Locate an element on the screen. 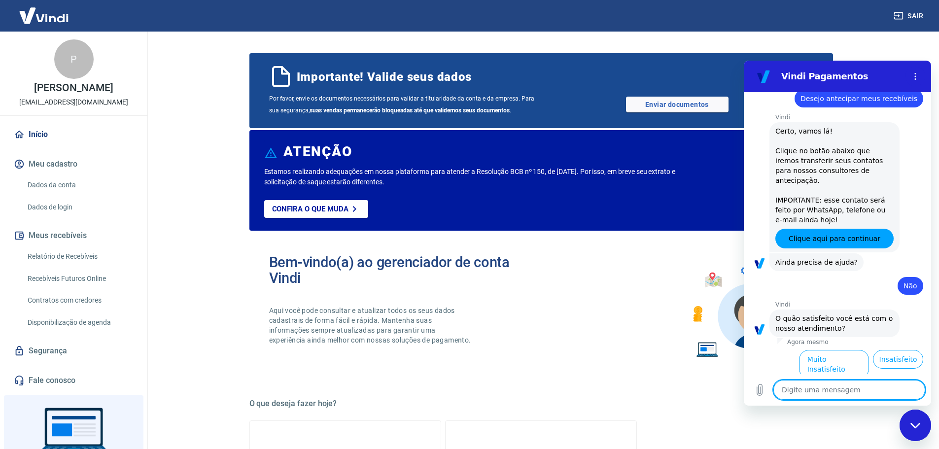 The width and height of the screenshot is (939, 449). button: Insatisfeito is located at coordinates (154, 299).